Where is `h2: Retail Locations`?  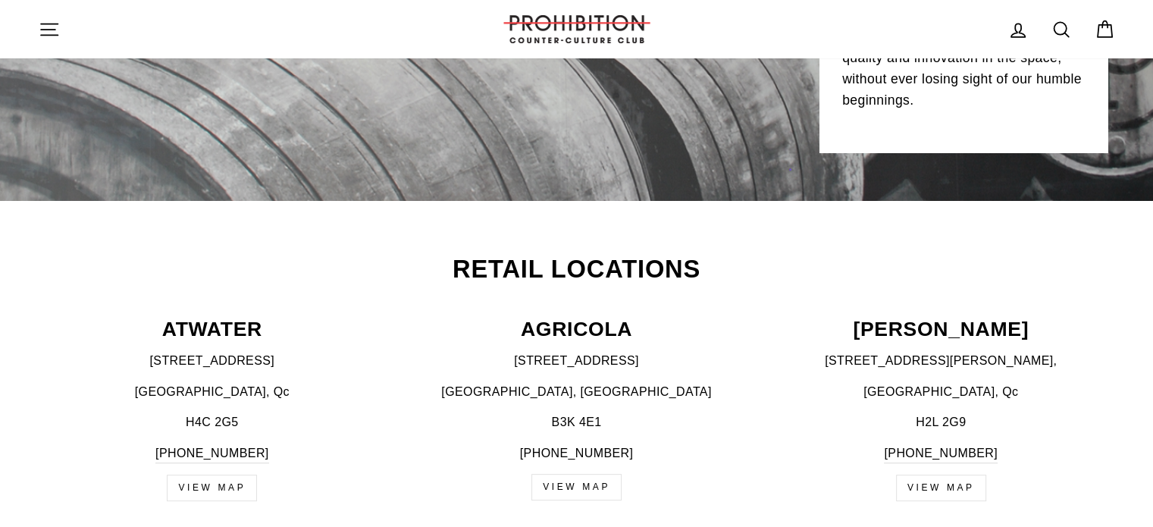
h2: Retail Locations is located at coordinates (577, 269).